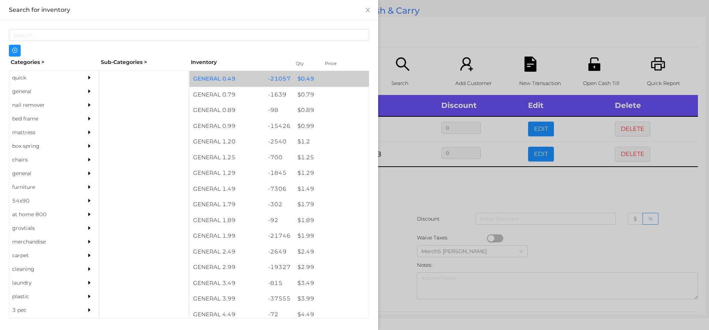 This screenshot has height=330, width=709. What do you see at coordinates (331, 252) in the screenshot?
I see `div: $ 2.49` at bounding box center [331, 252].